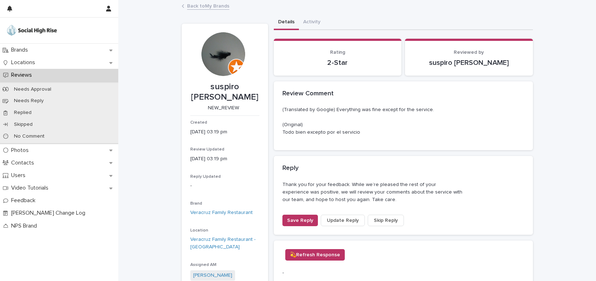  I want to click on h2: Review Comment, so click(308, 94).